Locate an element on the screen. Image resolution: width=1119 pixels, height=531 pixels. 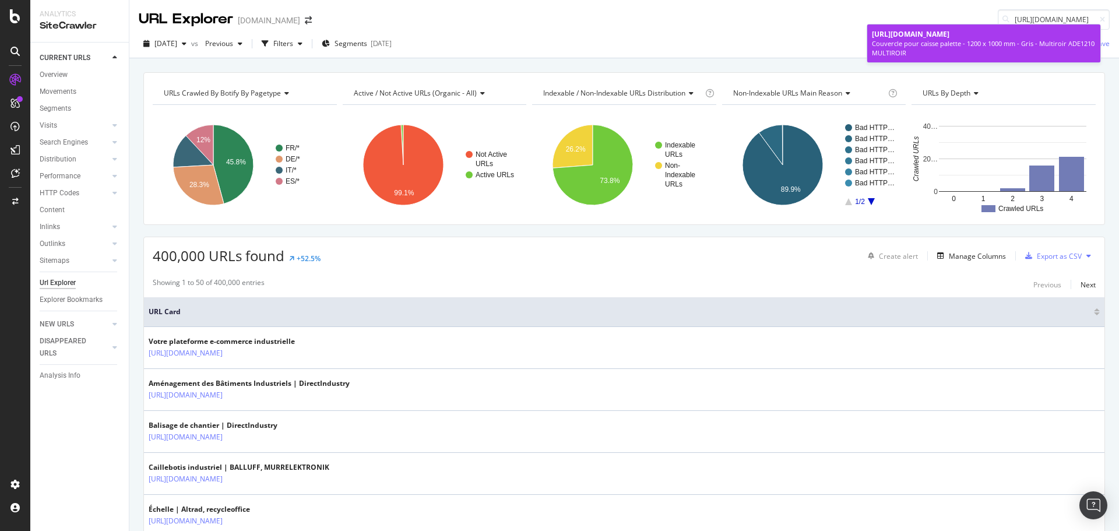
div: Explorer Bookmarks is located at coordinates (71, 300).